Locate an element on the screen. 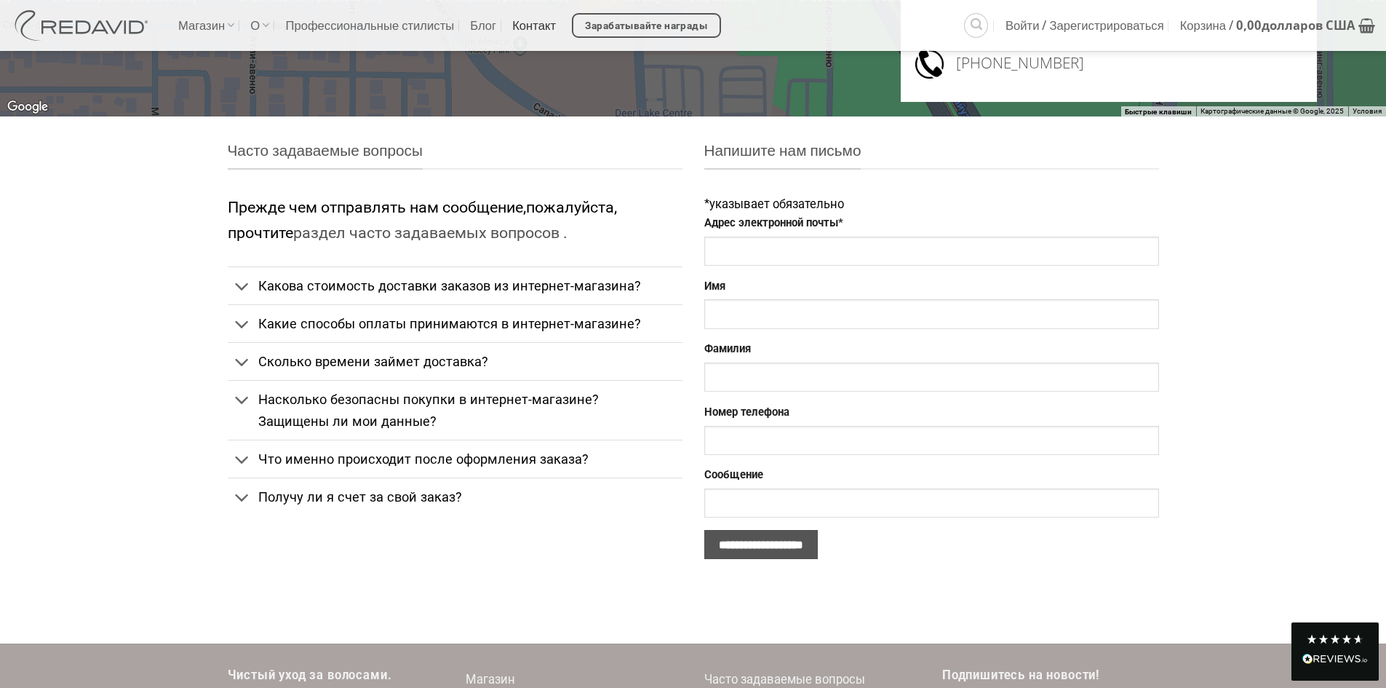 The height and width of the screenshot is (688, 1386). font: раздел часто задаваемых вопросов . is located at coordinates (430, 232).